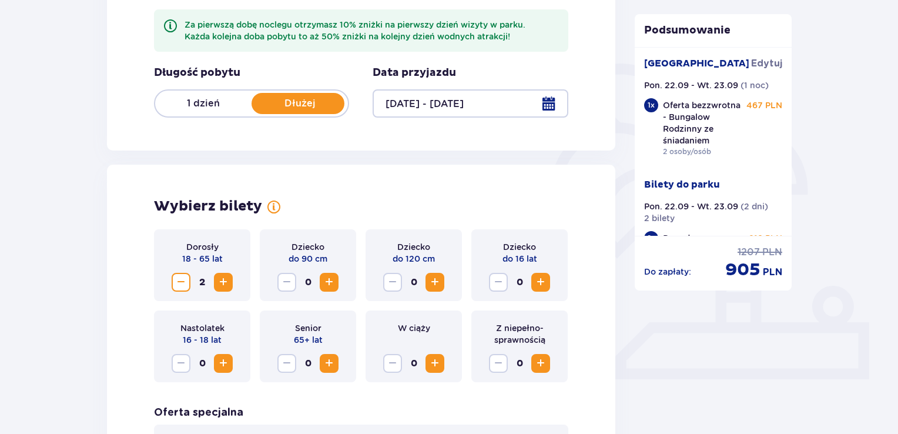 This screenshot has height=434, width=898. I want to click on p: Z niepełno­sprawnością, so click(520, 334).